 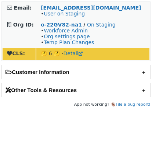 What do you see at coordinates (73, 53) in the screenshot?
I see `a: Detail` at bounding box center [73, 53].